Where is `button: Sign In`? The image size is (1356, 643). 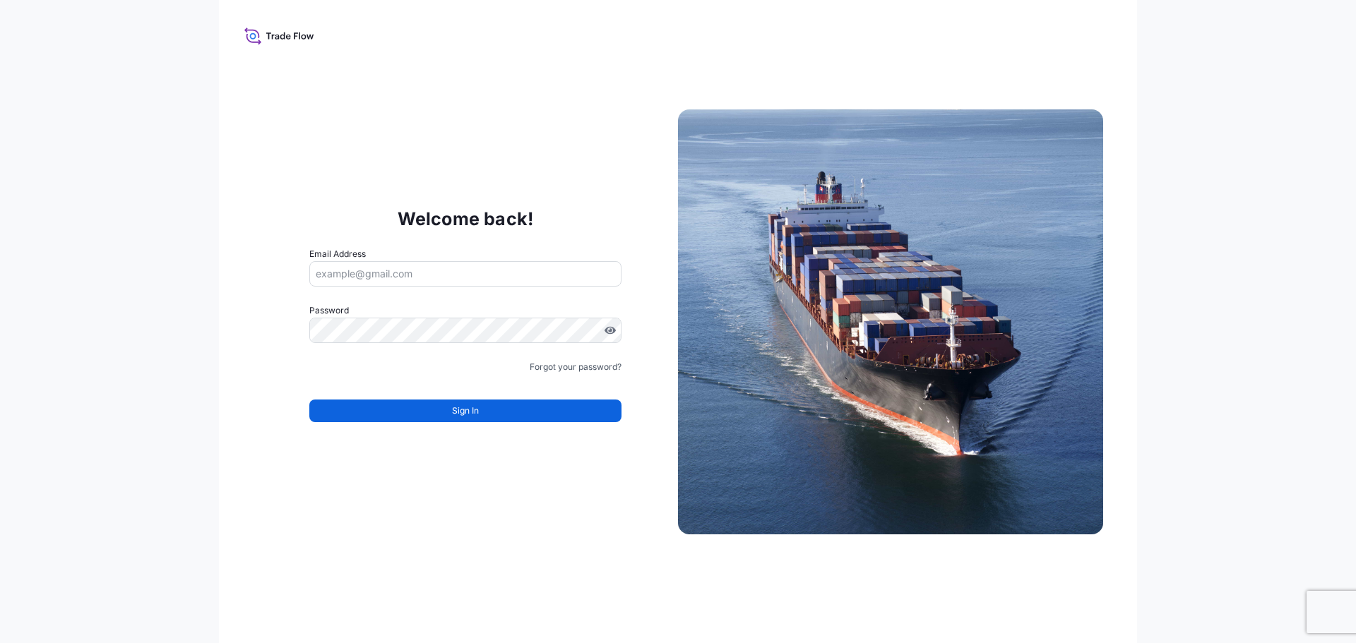 button: Sign In is located at coordinates (465, 411).